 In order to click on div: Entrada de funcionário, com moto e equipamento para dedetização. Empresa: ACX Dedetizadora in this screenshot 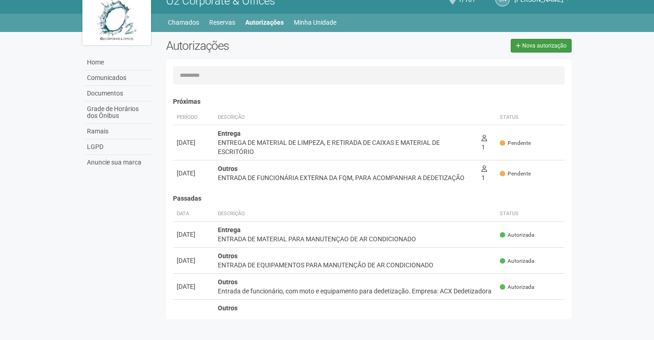, I will do `click(355, 291)`.